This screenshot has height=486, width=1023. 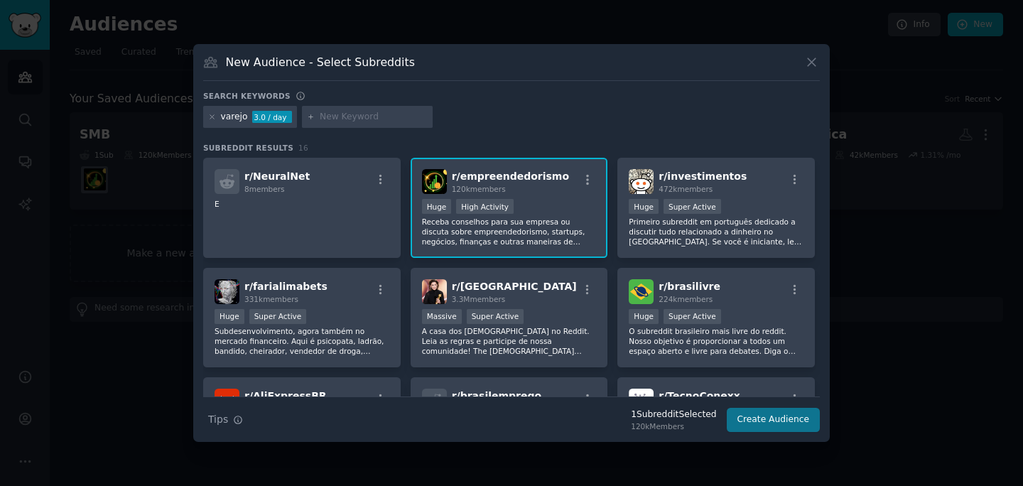 What do you see at coordinates (641, 181) in the screenshot?
I see `img: investimentos` at bounding box center [641, 181].